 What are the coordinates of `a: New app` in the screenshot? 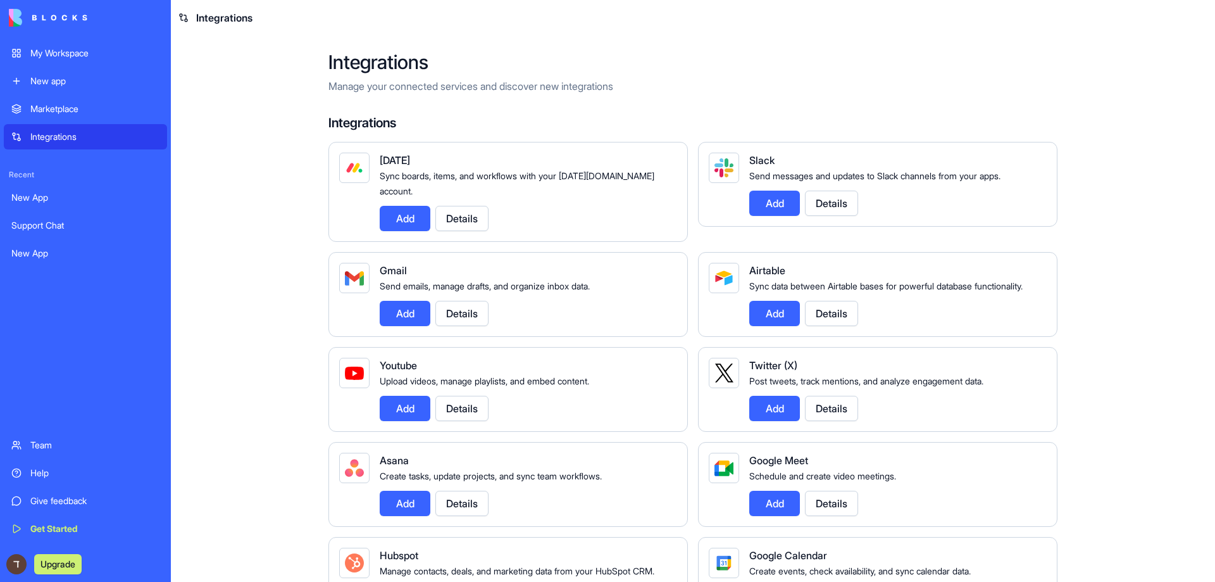 It's located at (85, 81).